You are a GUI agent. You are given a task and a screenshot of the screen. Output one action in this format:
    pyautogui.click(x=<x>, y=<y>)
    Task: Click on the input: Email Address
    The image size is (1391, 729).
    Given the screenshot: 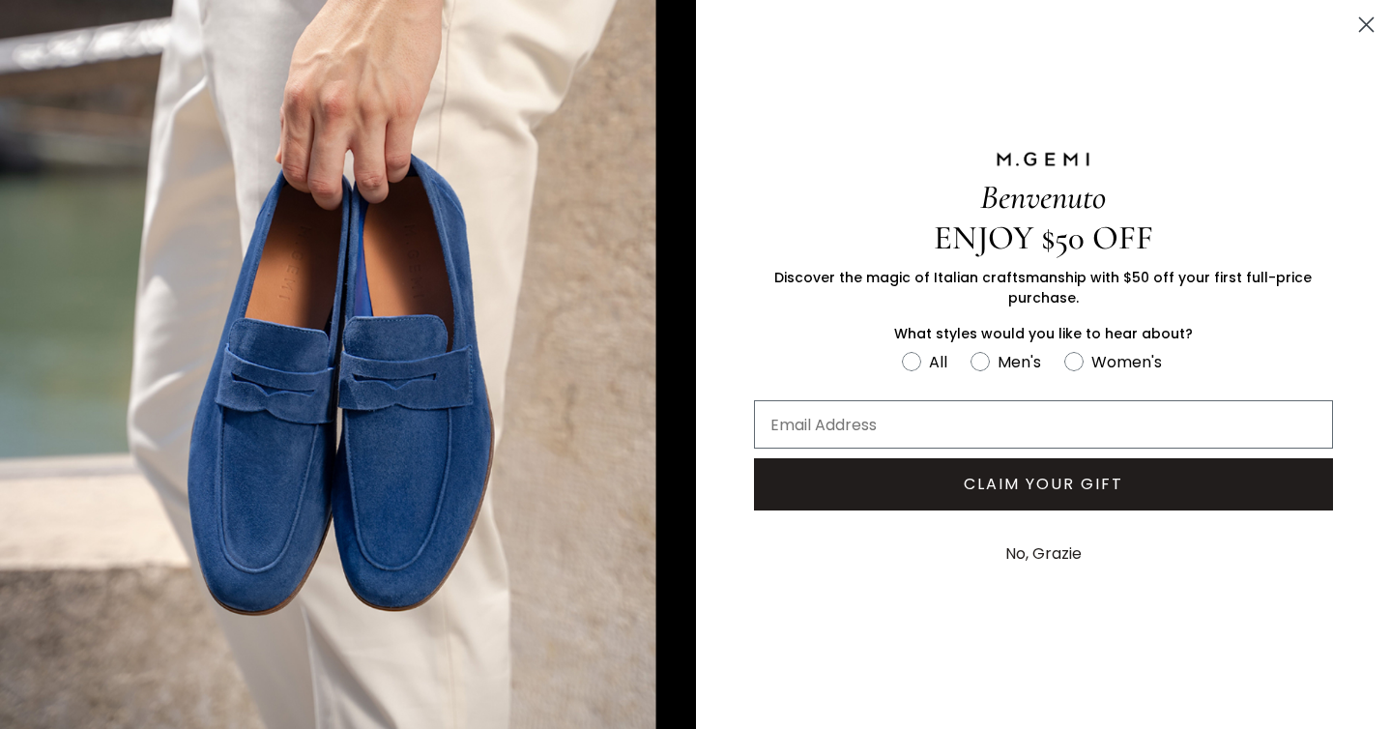 What is the action you would take?
    pyautogui.click(x=1044, y=424)
    